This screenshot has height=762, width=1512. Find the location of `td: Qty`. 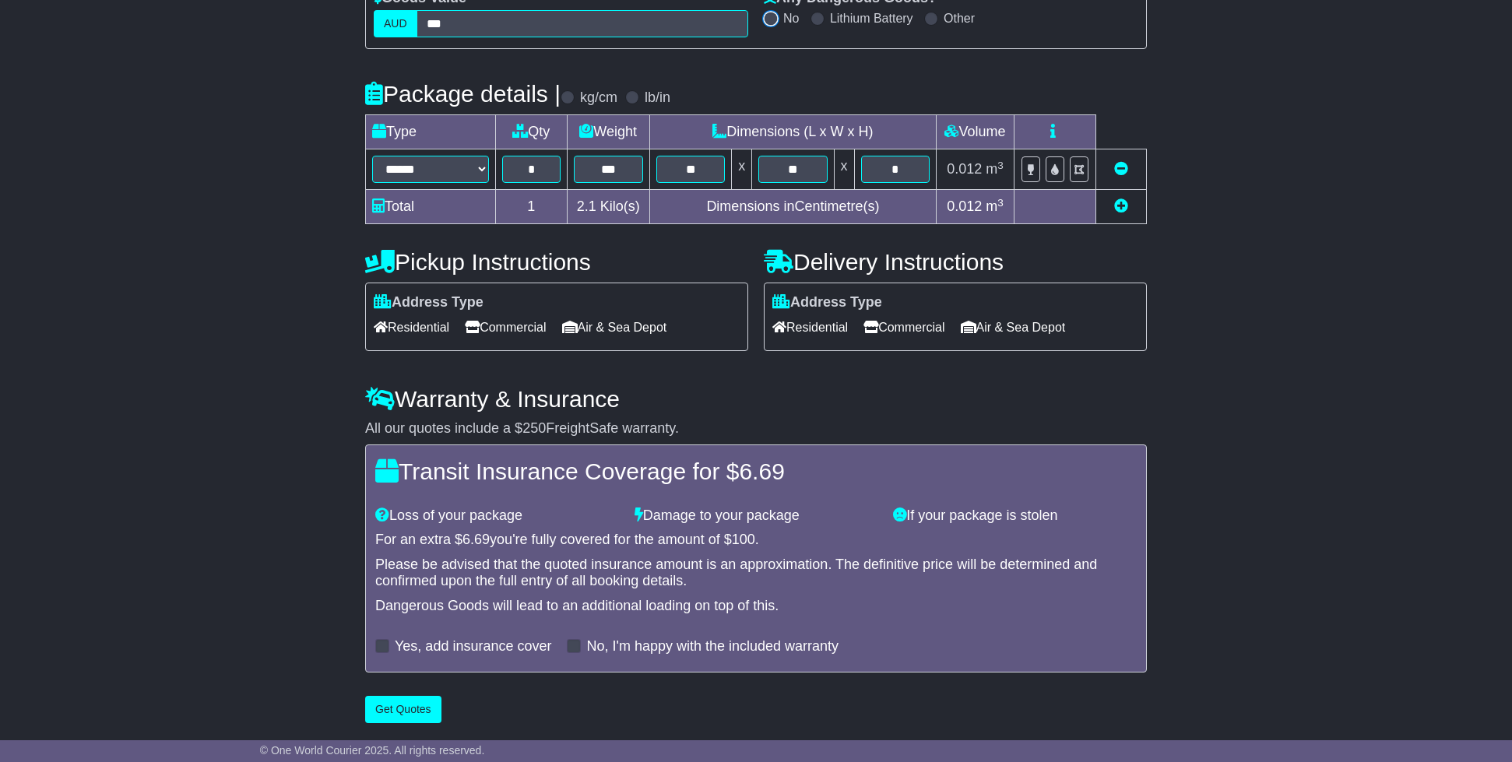

td: Qty is located at coordinates (532, 132).